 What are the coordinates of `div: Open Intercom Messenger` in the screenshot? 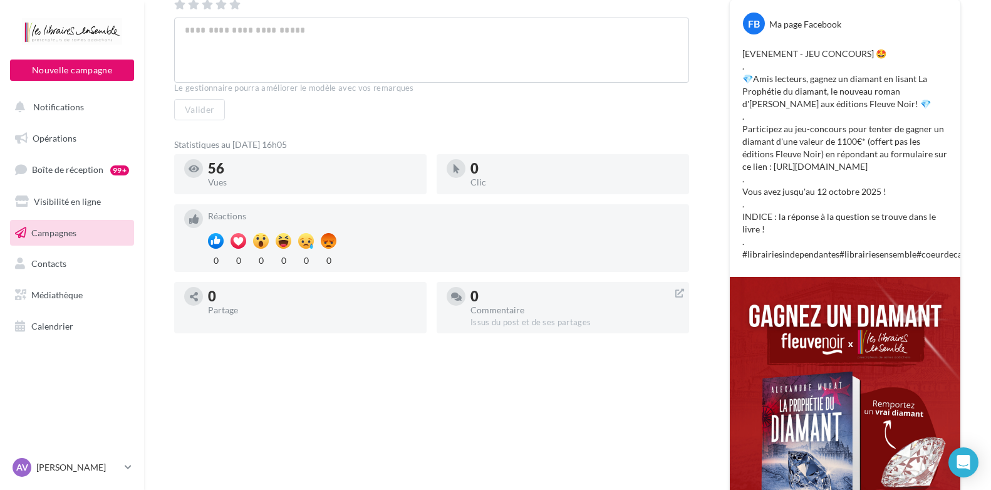 It's located at (963, 462).